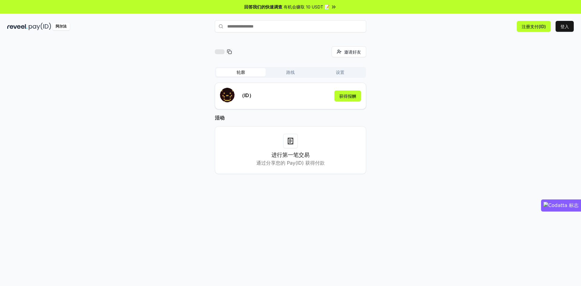 The width and height of the screenshot is (581, 286). I want to click on font: 活动, so click(220, 118).